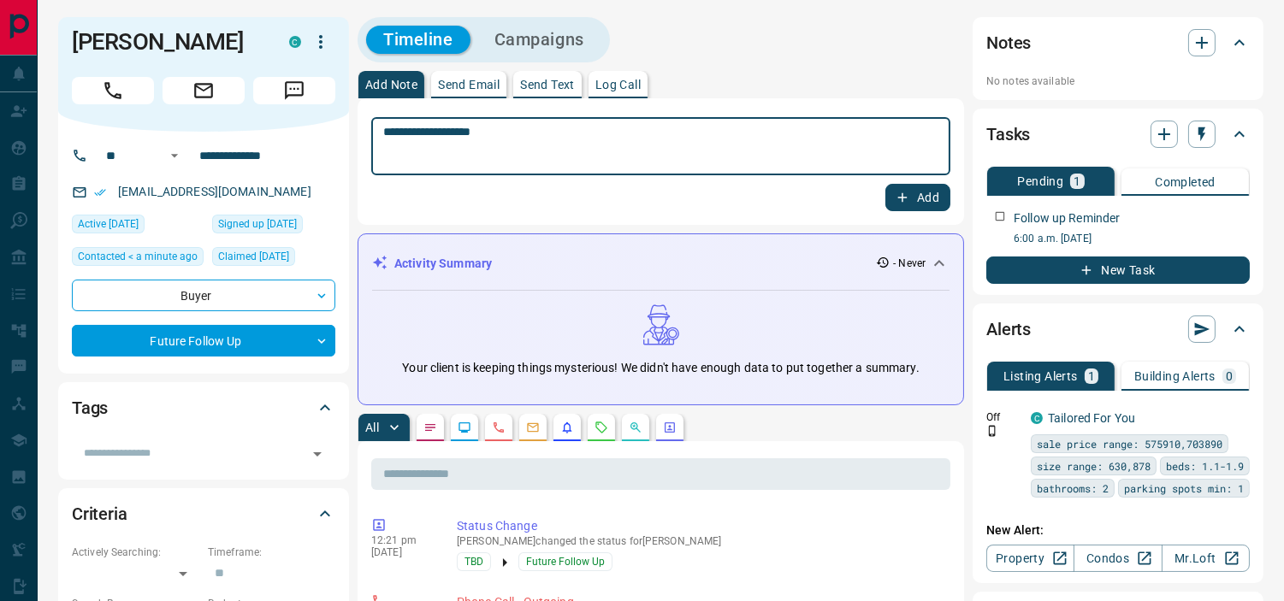  What do you see at coordinates (90, 408) in the screenshot?
I see `h2: Tags` at bounding box center [90, 408].